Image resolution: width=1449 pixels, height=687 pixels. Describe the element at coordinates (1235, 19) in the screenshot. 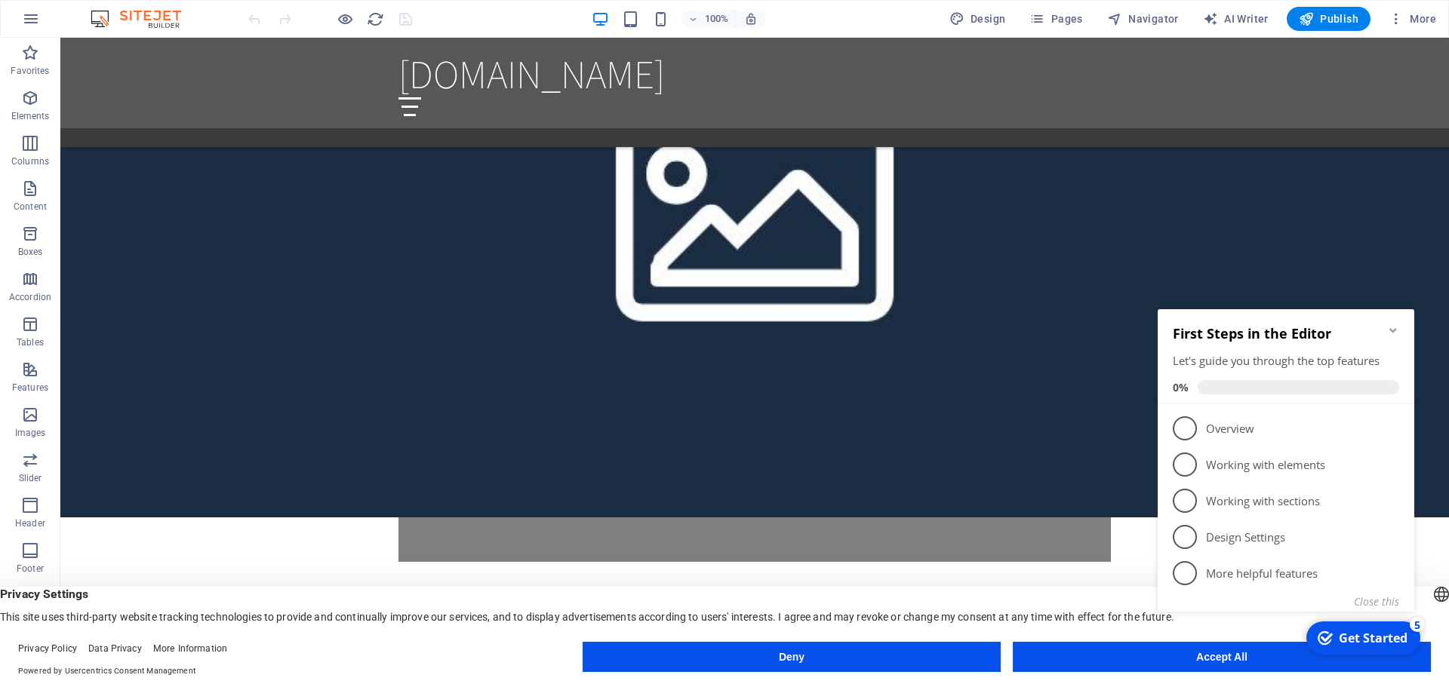

I see `span: AI Writer` at that location.